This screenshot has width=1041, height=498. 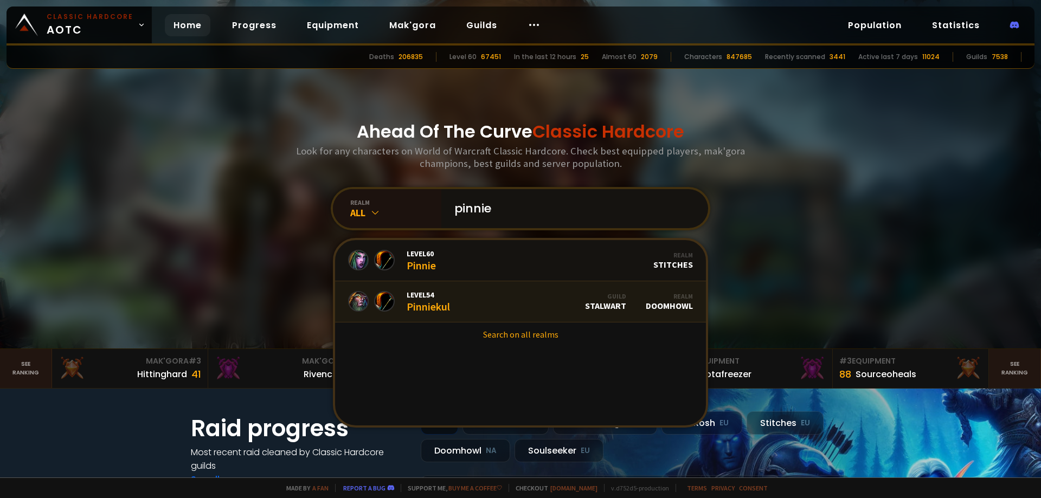 What do you see at coordinates (520, 335) in the screenshot?
I see `a: Search on all realms` at bounding box center [520, 335].